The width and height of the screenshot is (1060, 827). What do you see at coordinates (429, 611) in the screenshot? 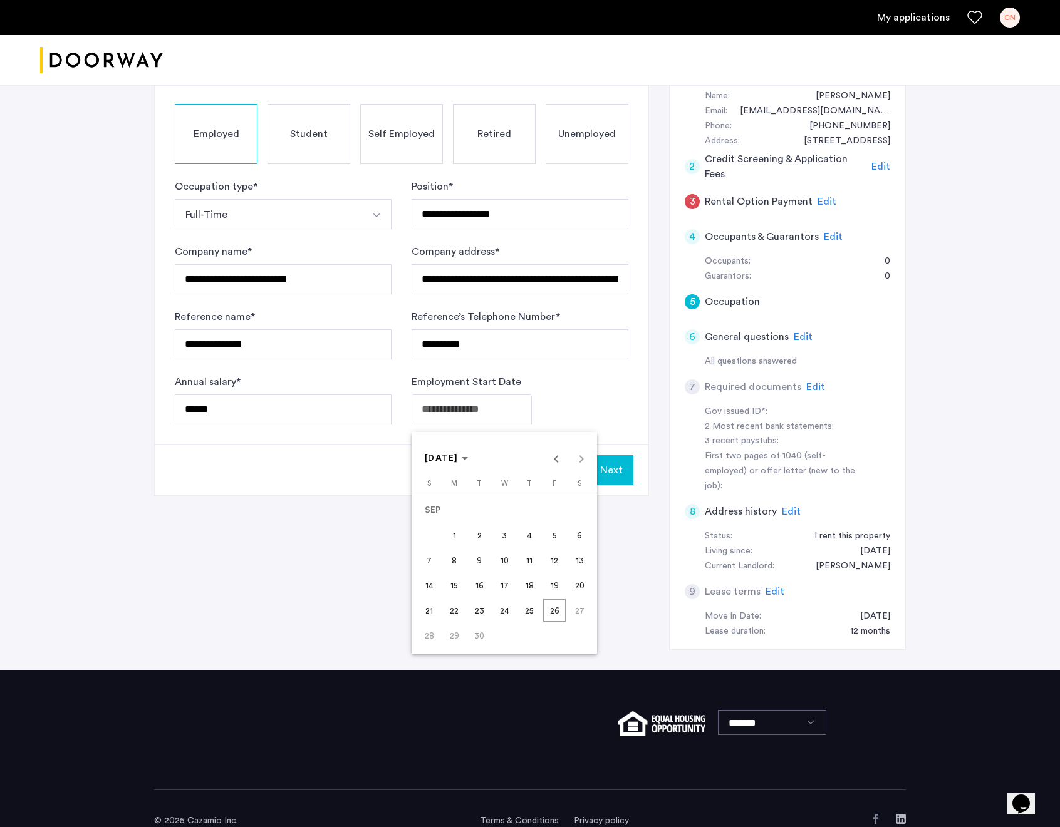
I see `span: 21` at bounding box center [429, 611].